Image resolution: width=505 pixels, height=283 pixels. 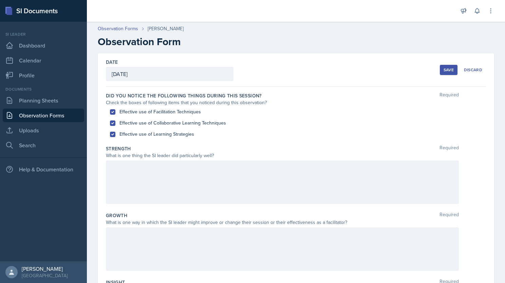 What do you see at coordinates (282, 222) in the screenshot?
I see `div: What is one way in which the SI leader might improve or change their session or their effectivene...` at bounding box center [282, 222].